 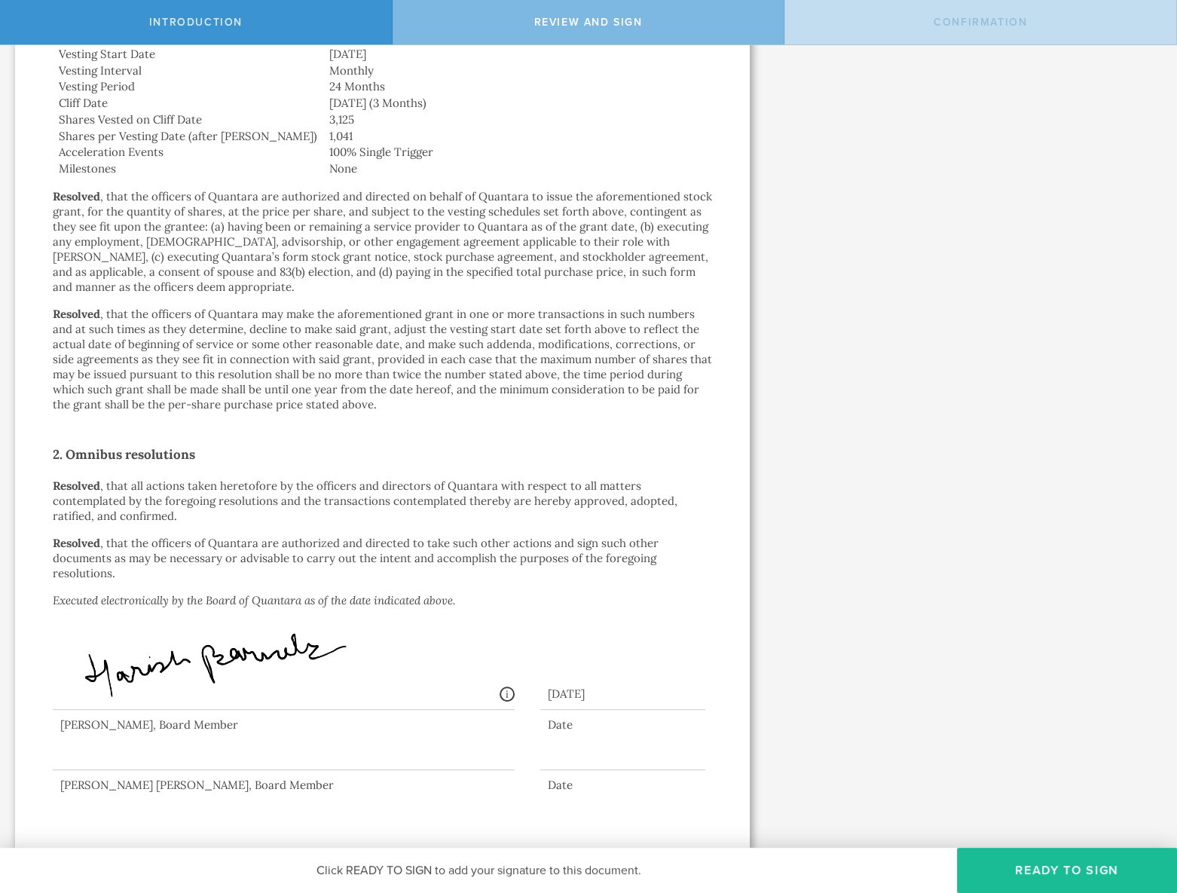 What do you see at coordinates (196, 22) in the screenshot?
I see `span: Introduction` at bounding box center [196, 22].